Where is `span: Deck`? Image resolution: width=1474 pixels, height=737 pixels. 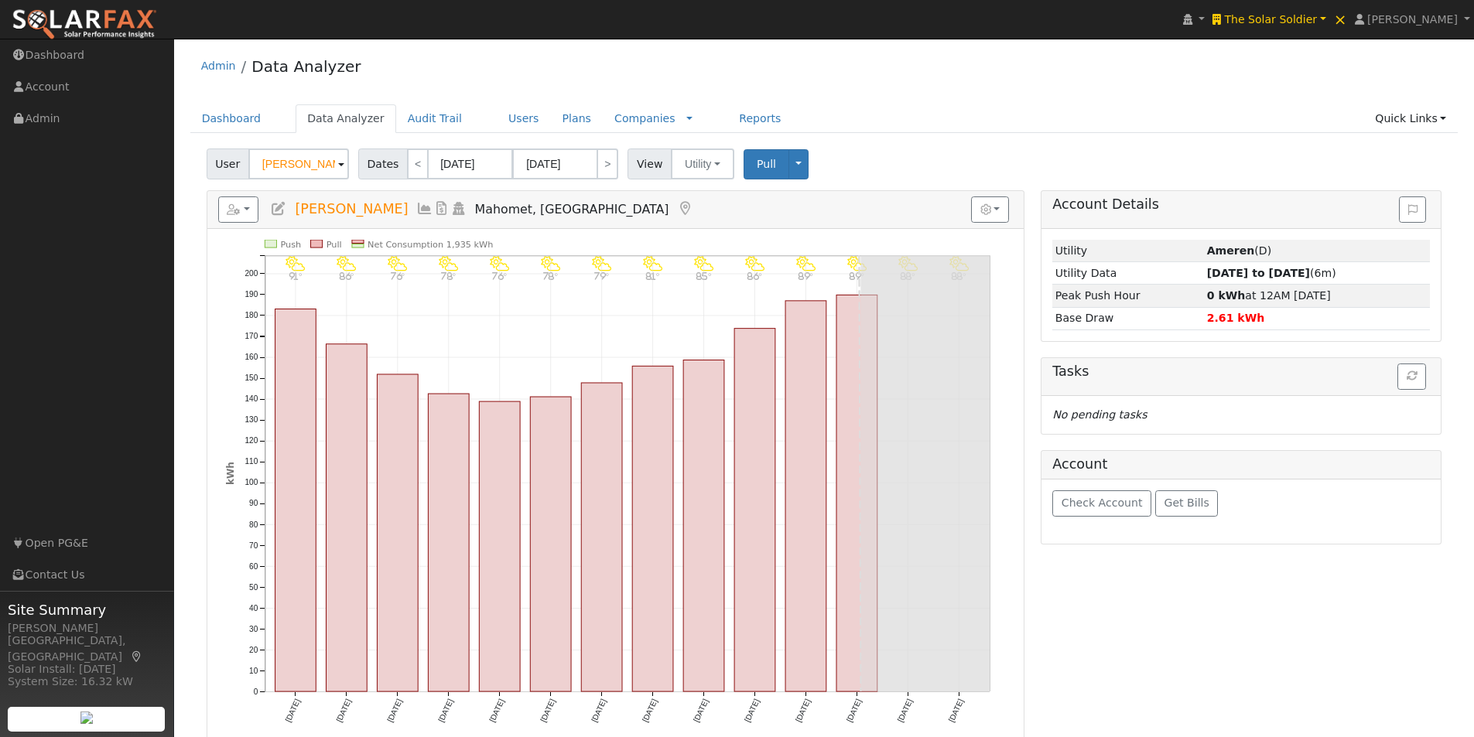
span: Deck is located at coordinates (1263, 251).